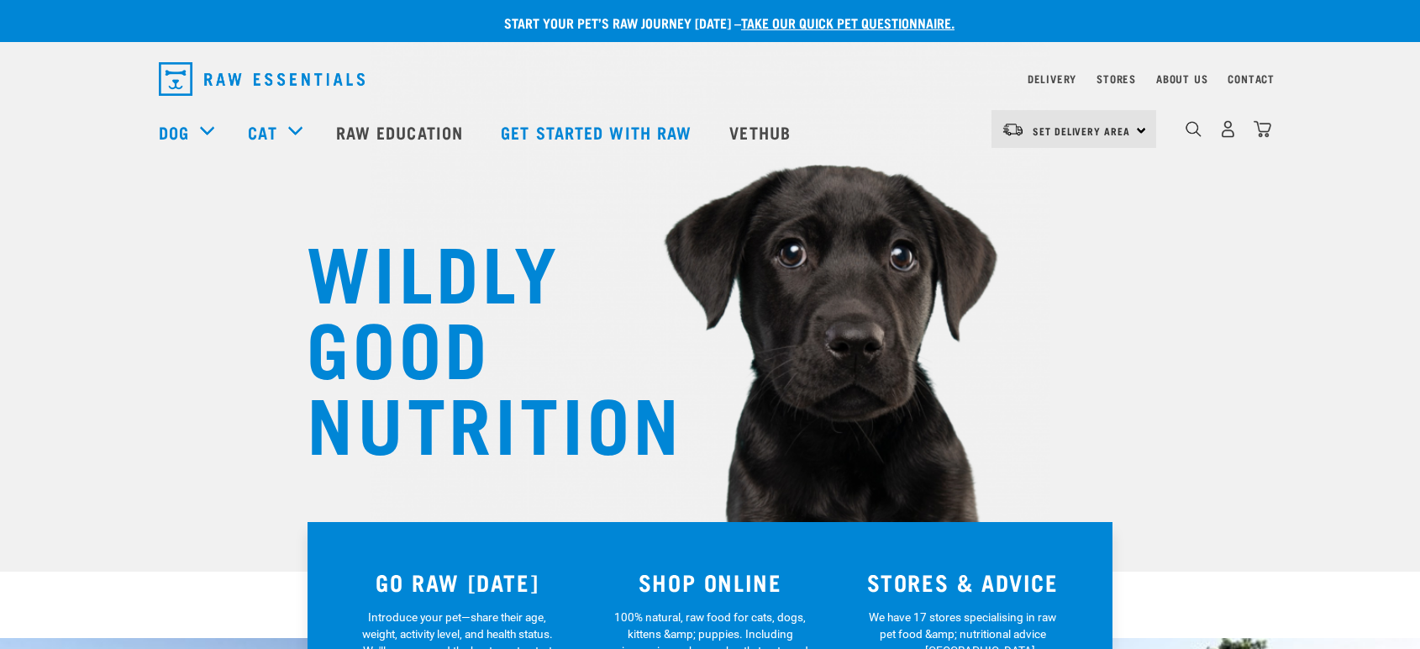  Describe the element at coordinates (261, 79) in the screenshot. I see `img: Raw Essentials Logo` at that location.